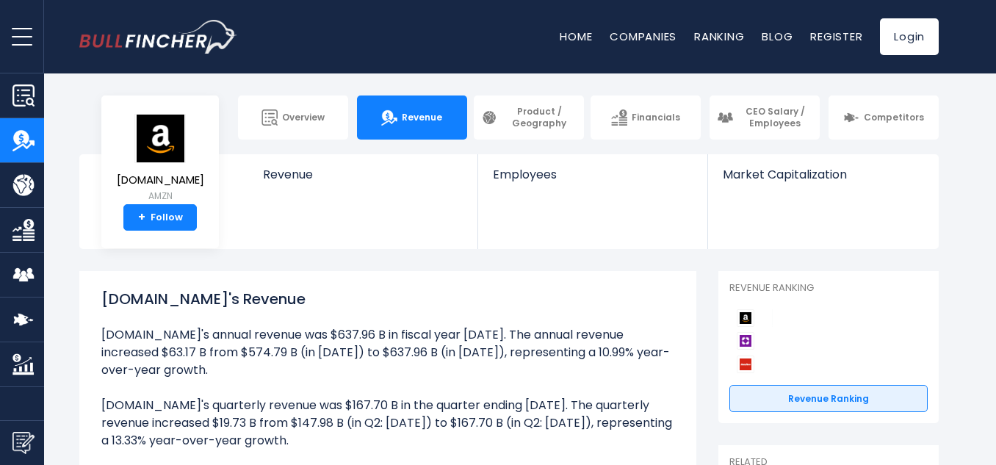 The image size is (996, 465). What do you see at coordinates (836, 36) in the screenshot?
I see `a: Register` at bounding box center [836, 36].